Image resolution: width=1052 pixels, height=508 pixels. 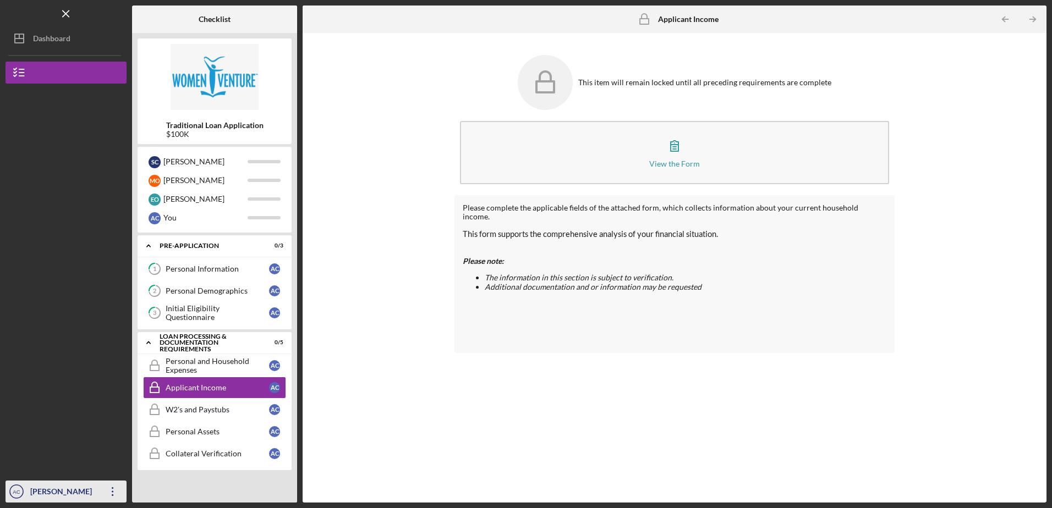 I want to click on em: The information in this section is subject to verification., so click(x=579, y=277).